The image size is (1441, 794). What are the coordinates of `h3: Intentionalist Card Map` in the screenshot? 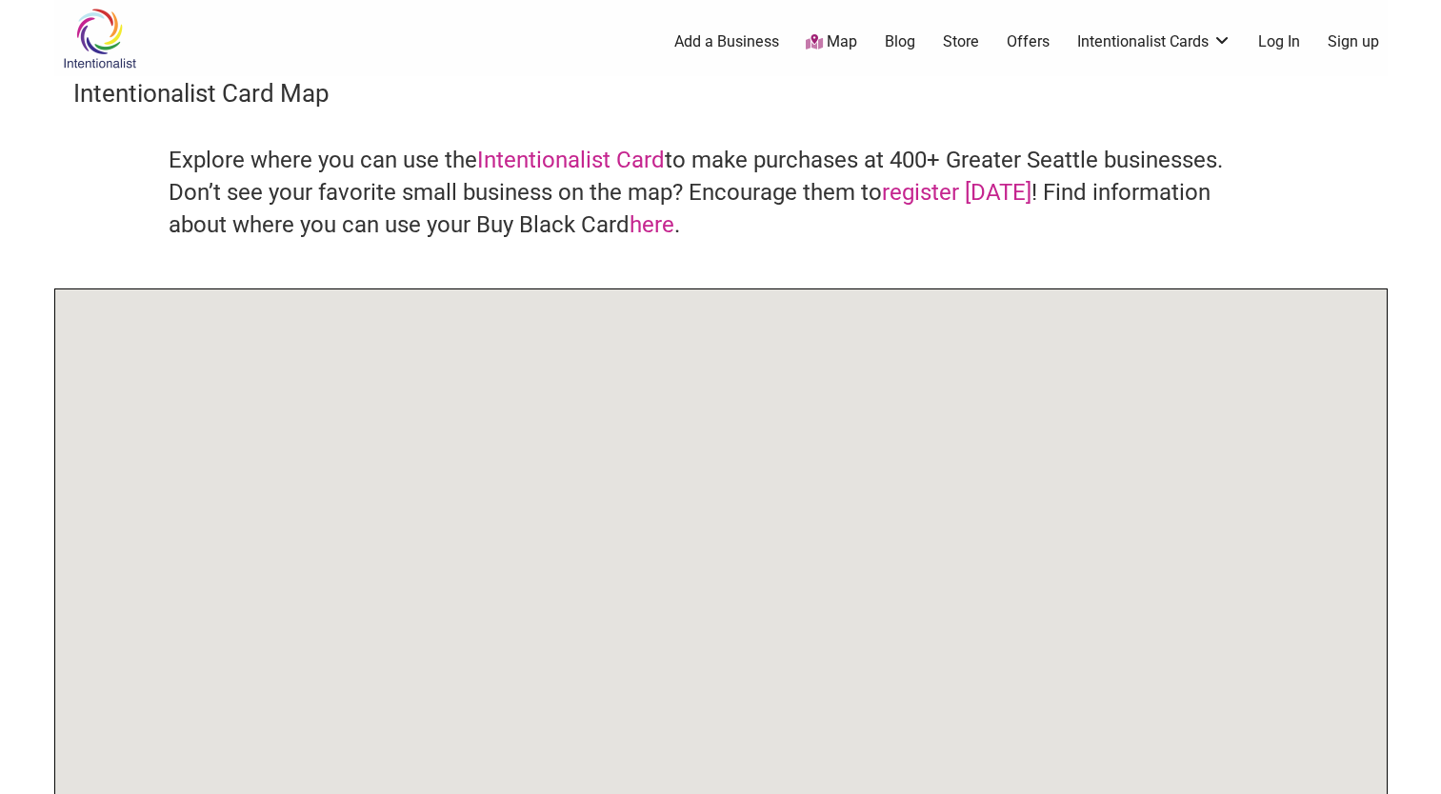 It's located at (721, 93).